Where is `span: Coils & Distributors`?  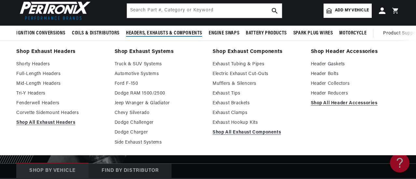
span: Coils & Distributors is located at coordinates (96, 33).